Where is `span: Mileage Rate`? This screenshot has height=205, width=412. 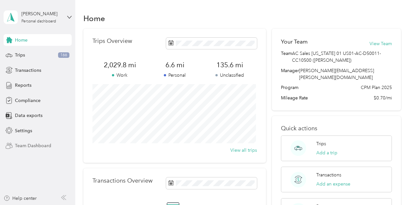
span: Mileage Rate is located at coordinates (295, 98).